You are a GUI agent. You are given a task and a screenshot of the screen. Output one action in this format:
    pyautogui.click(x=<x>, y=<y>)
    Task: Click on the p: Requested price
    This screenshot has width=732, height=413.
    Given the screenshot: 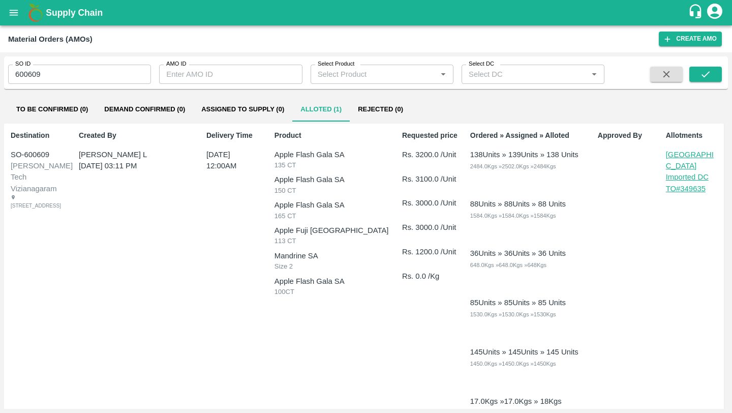 What is the action you would take?
    pyautogui.click(x=430, y=135)
    